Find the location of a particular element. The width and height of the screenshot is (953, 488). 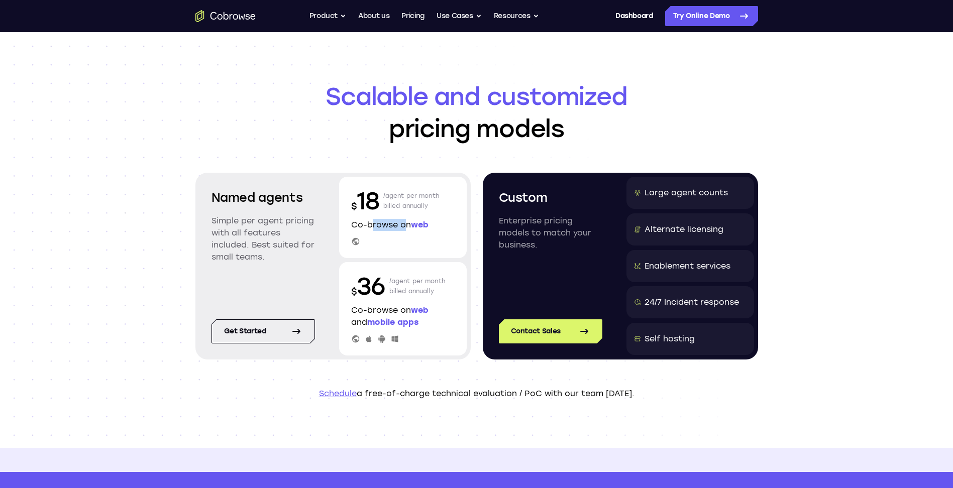

p: Co-browse on and is located at coordinates (403, 317).